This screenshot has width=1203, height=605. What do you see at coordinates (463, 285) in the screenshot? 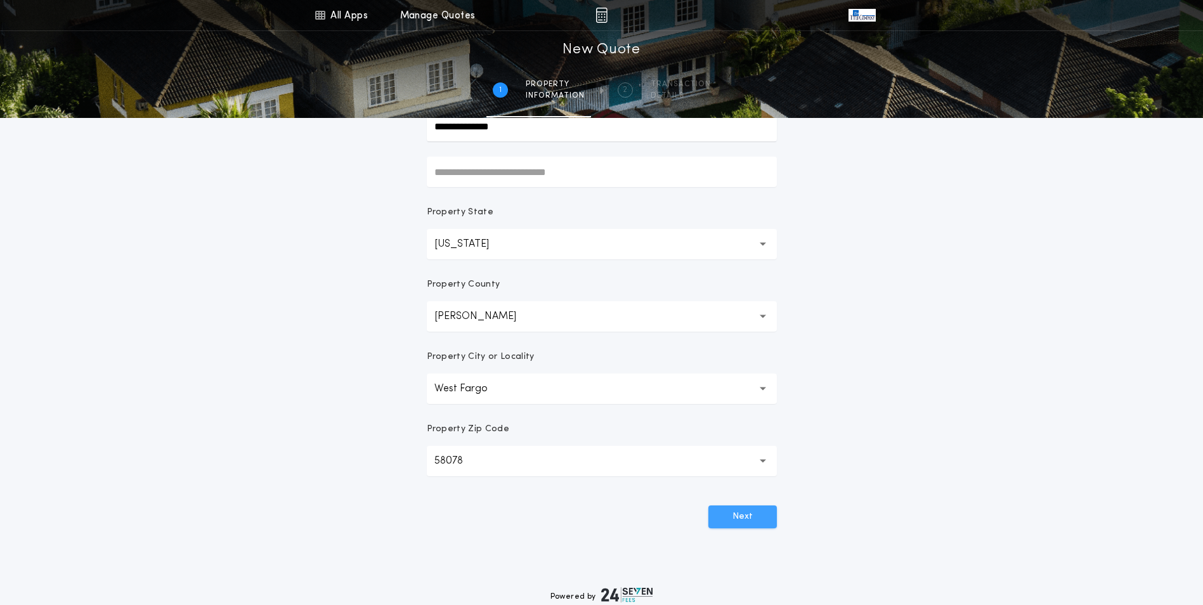
I see `p: Property County` at bounding box center [463, 285].